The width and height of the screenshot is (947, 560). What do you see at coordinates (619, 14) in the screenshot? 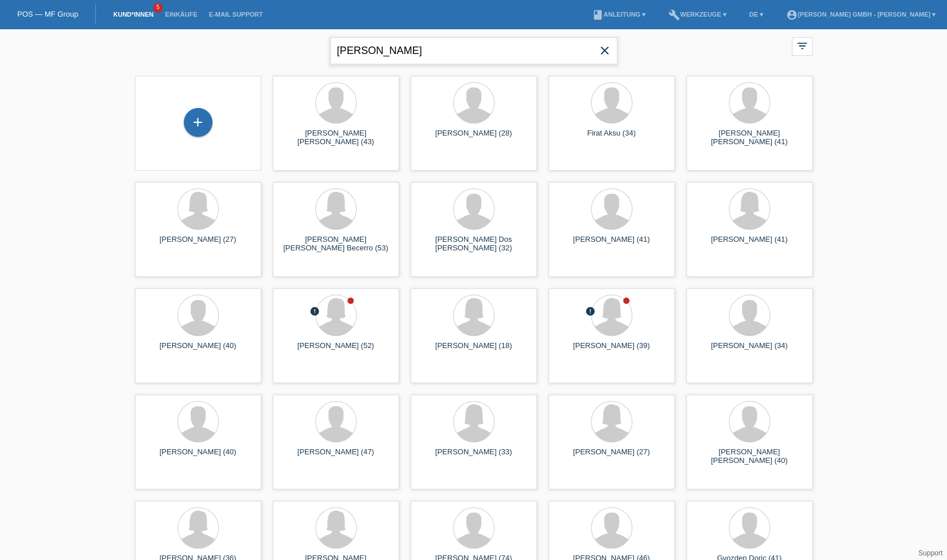
I see `a: bookAnleitung ▾` at bounding box center [619, 14].